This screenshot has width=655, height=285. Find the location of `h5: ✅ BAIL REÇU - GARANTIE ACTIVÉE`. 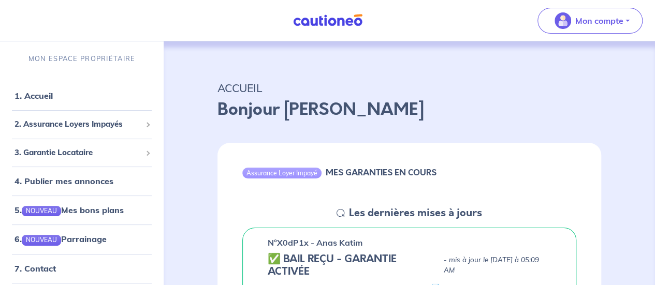

h5: ✅ BAIL REÇU - GARANTIE ACTIVÉE is located at coordinates (354, 266).